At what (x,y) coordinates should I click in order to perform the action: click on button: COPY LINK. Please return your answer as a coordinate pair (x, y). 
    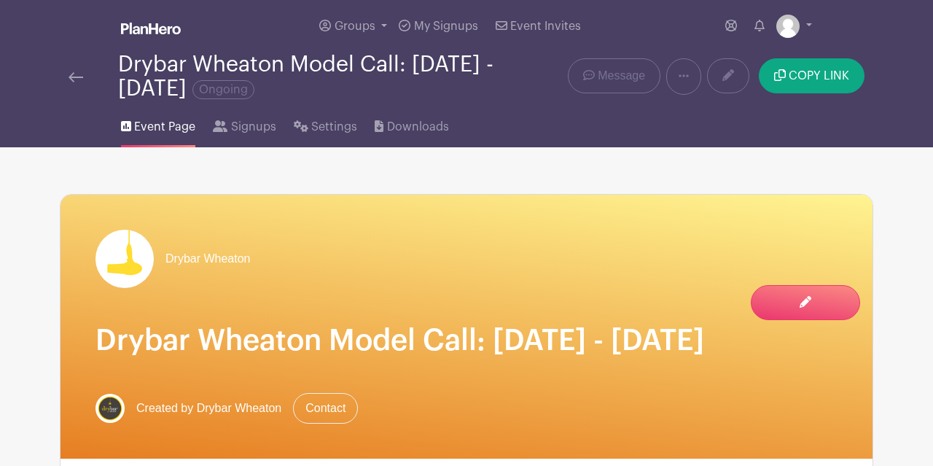
    Looking at the image, I should click on (811, 76).